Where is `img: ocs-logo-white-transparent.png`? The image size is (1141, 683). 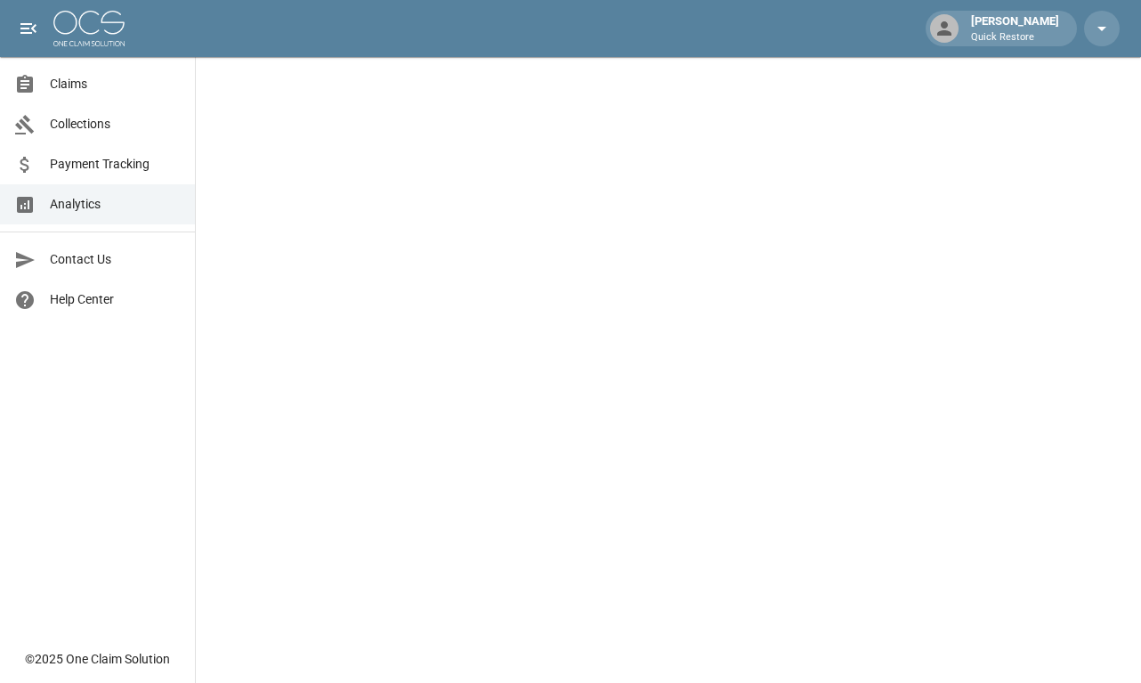
img: ocs-logo-white-transparent.png is located at coordinates (89, 28).